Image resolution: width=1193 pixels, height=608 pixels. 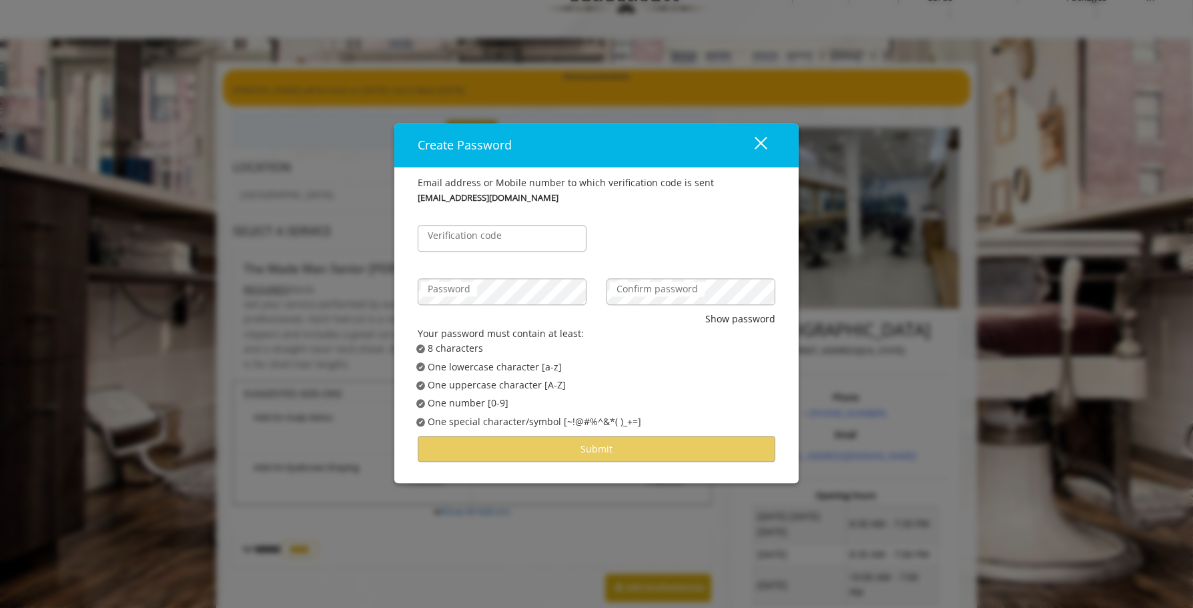 I want to click on label: Confirm password, so click(x=657, y=289).